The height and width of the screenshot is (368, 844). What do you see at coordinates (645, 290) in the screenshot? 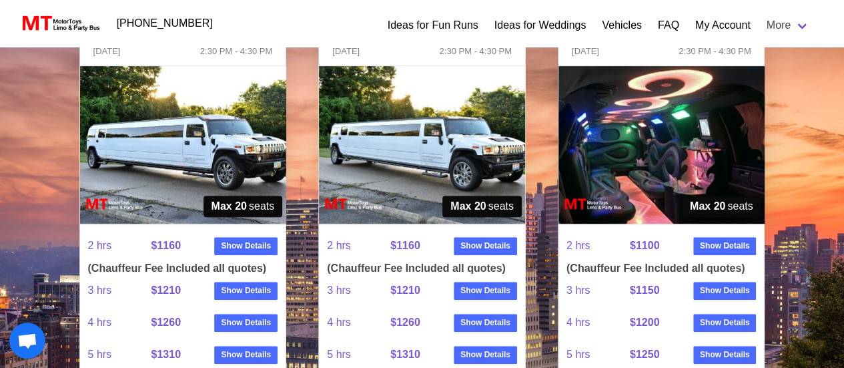
I see `strong: $1150` at bounding box center [645, 290].